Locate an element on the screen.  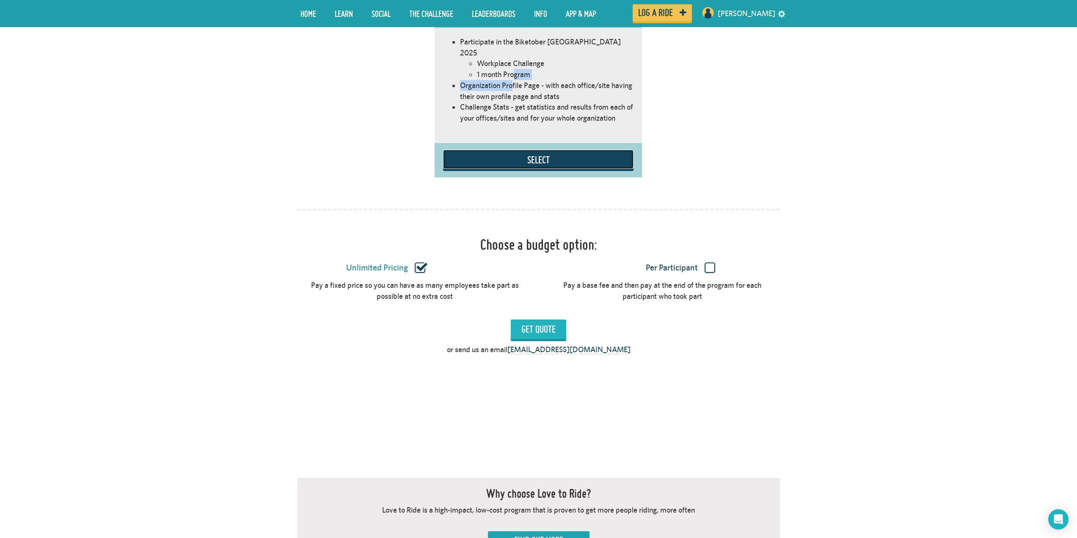
label: Unlimited Pricing is located at coordinates (387, 268).